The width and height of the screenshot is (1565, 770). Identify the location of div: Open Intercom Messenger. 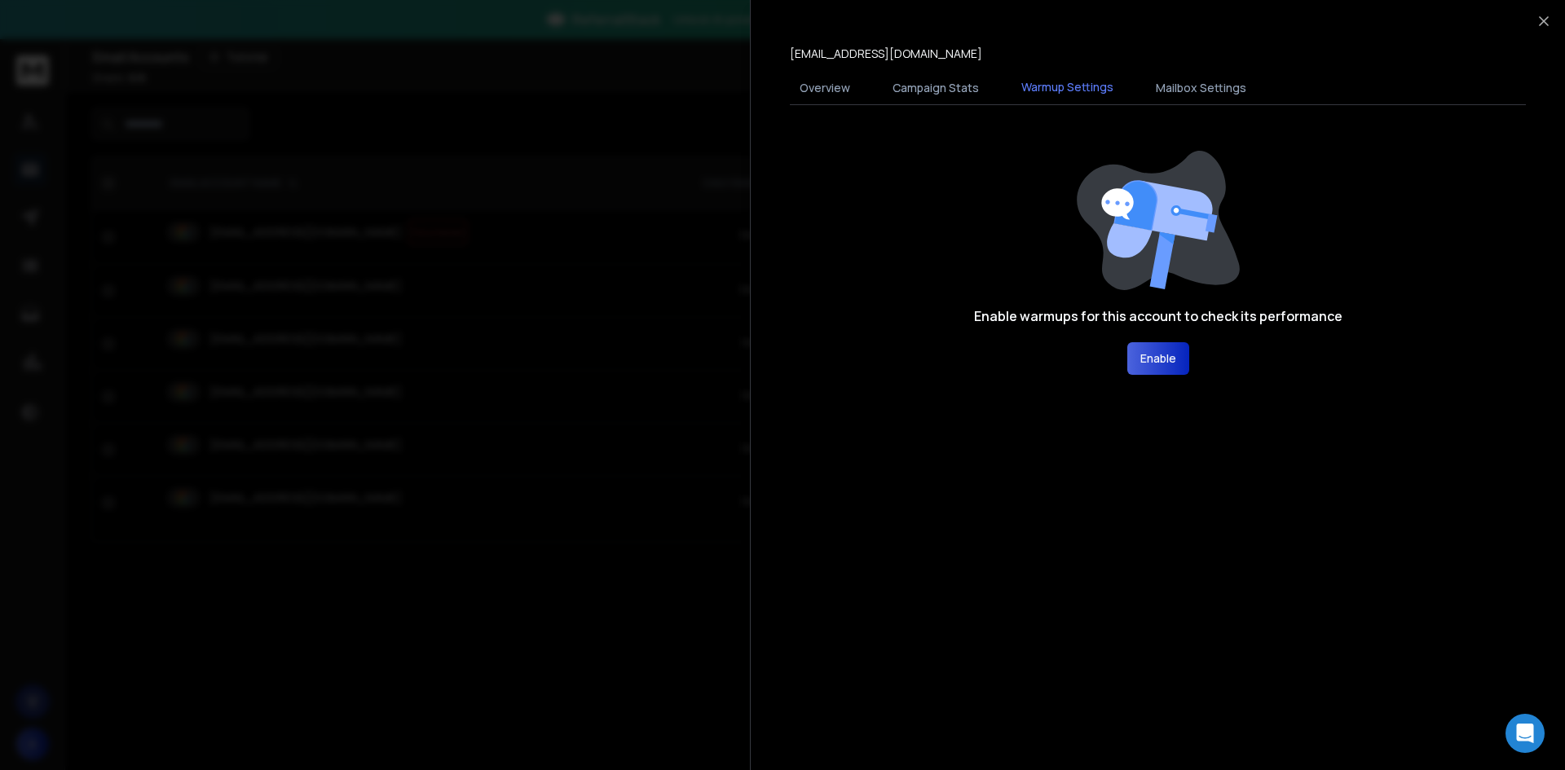
(1525, 733).